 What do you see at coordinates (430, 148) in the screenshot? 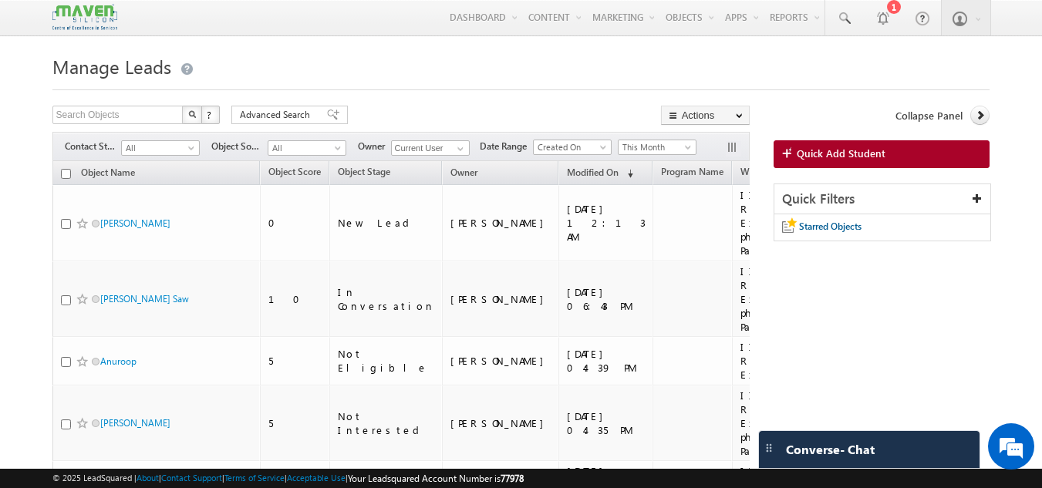
I see `input: Type to Search` at bounding box center [430, 148].